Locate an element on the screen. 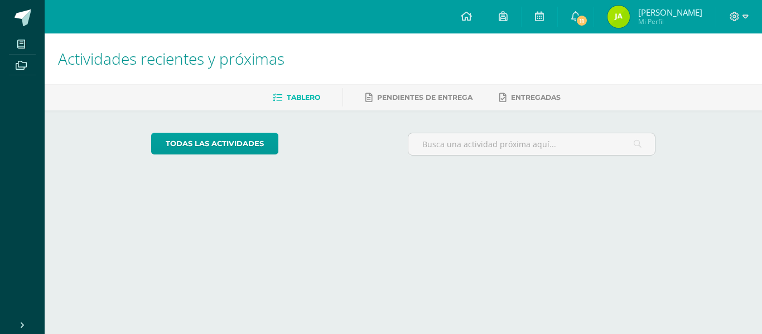 The image size is (762, 334). span: Tablero is located at coordinates (304, 97).